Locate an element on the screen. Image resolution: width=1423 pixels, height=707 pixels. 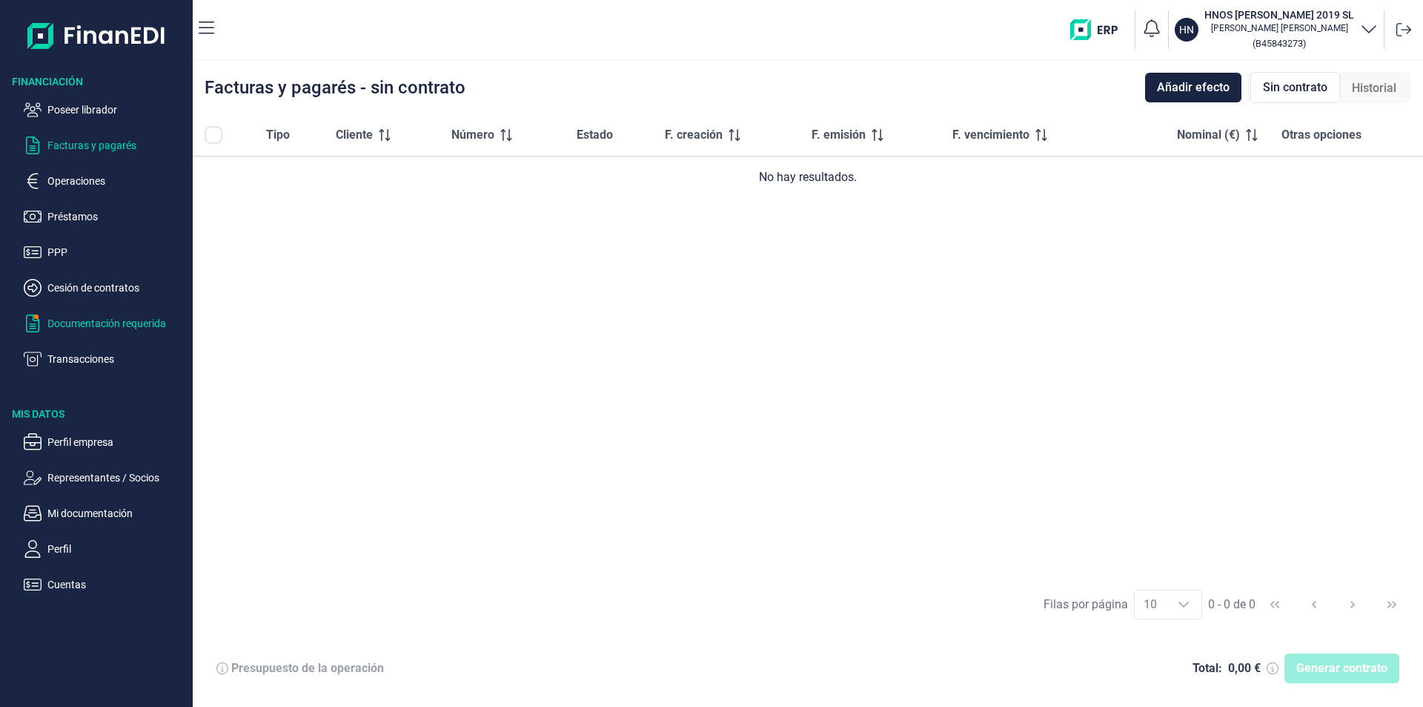
button: Añadir efecto is located at coordinates (1194, 87).